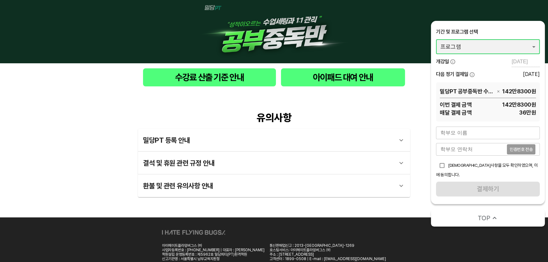 Image resolution: width=548 pixels, height=262 pixels. What do you see at coordinates (343, 77) in the screenshot?
I see `span: 아이패드 대여 안내` at bounding box center [343, 77].